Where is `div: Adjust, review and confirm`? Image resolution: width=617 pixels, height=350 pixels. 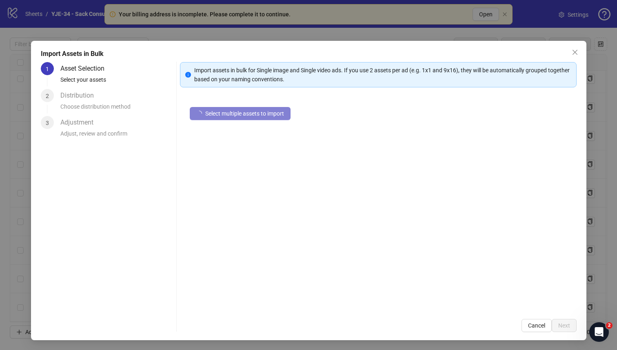
div: Adjust, review and confirm is located at coordinates (117, 136).